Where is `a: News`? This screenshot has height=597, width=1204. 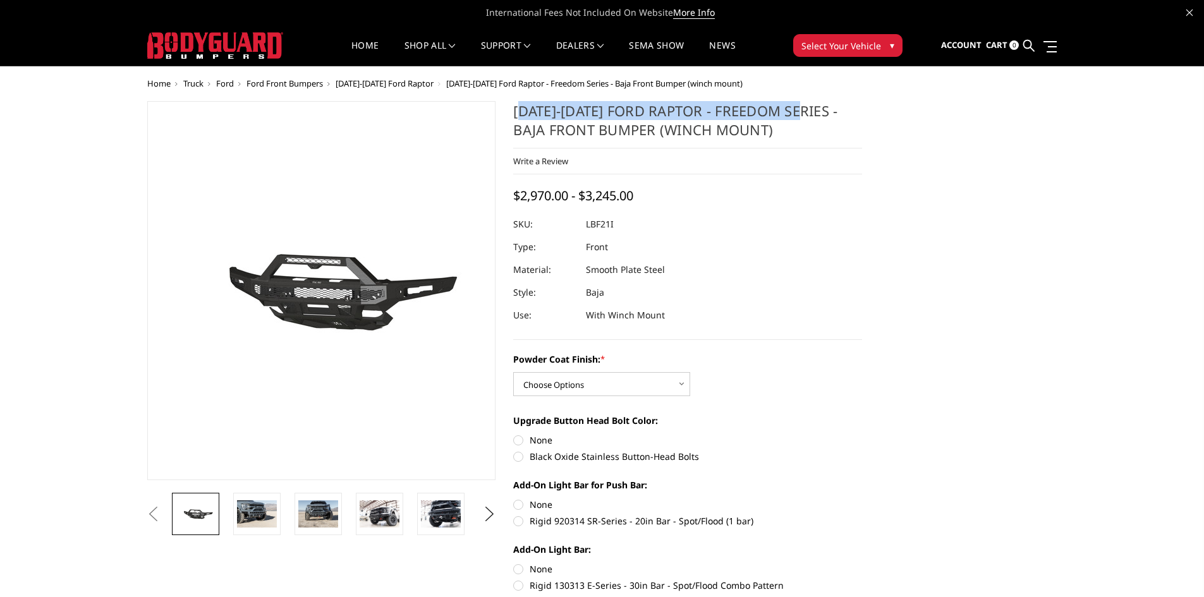
a: News is located at coordinates (722, 53).